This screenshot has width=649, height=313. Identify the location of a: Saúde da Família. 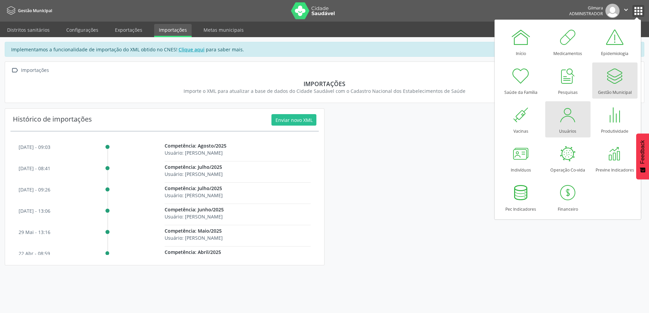
(521, 80).